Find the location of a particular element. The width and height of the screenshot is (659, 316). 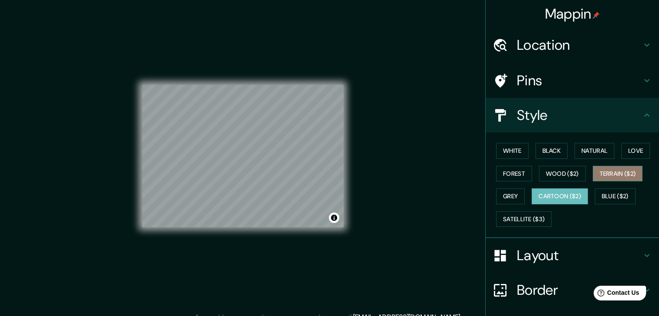

button: Love is located at coordinates (636, 151).